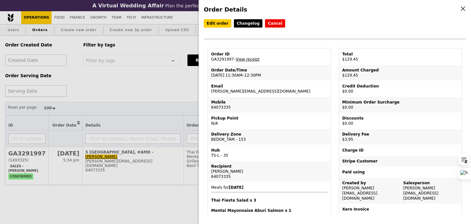 This screenshot has height=224, width=471. What do you see at coordinates (401, 137) in the screenshot?
I see `td: $3.95` at bounding box center [401, 137].